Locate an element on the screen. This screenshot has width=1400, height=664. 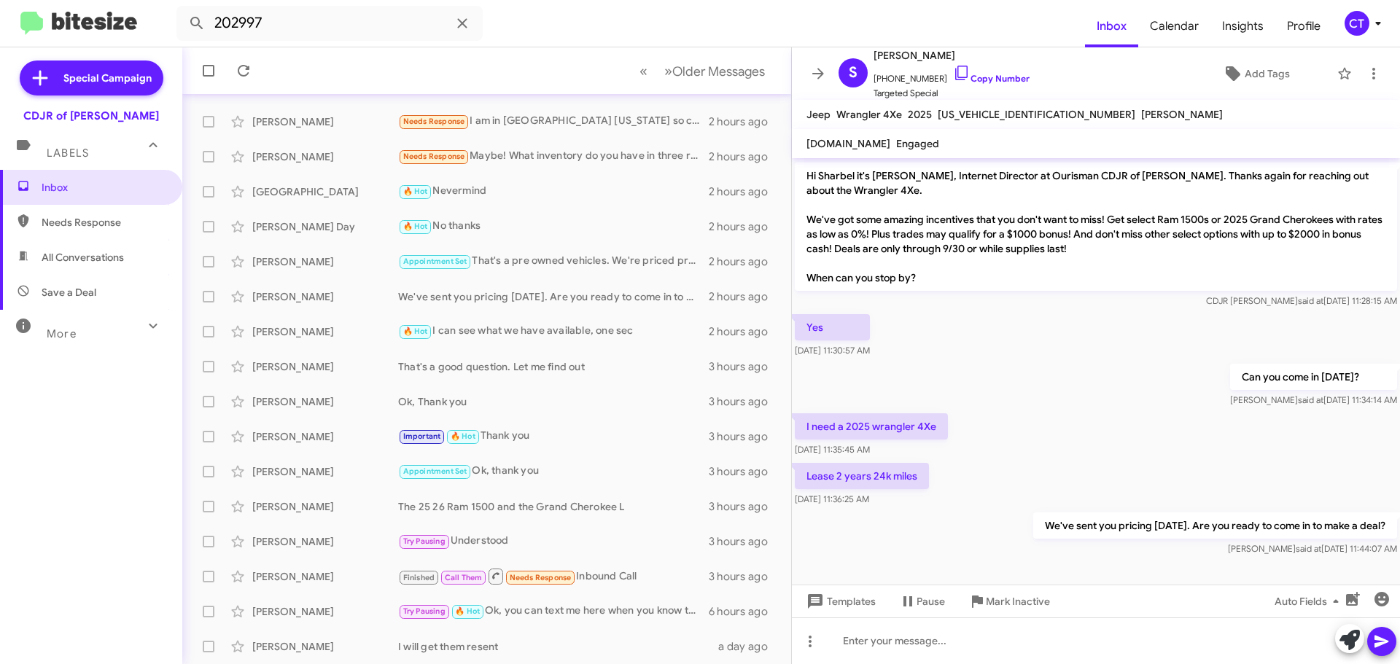
span: Calendar is located at coordinates (1174, 26).